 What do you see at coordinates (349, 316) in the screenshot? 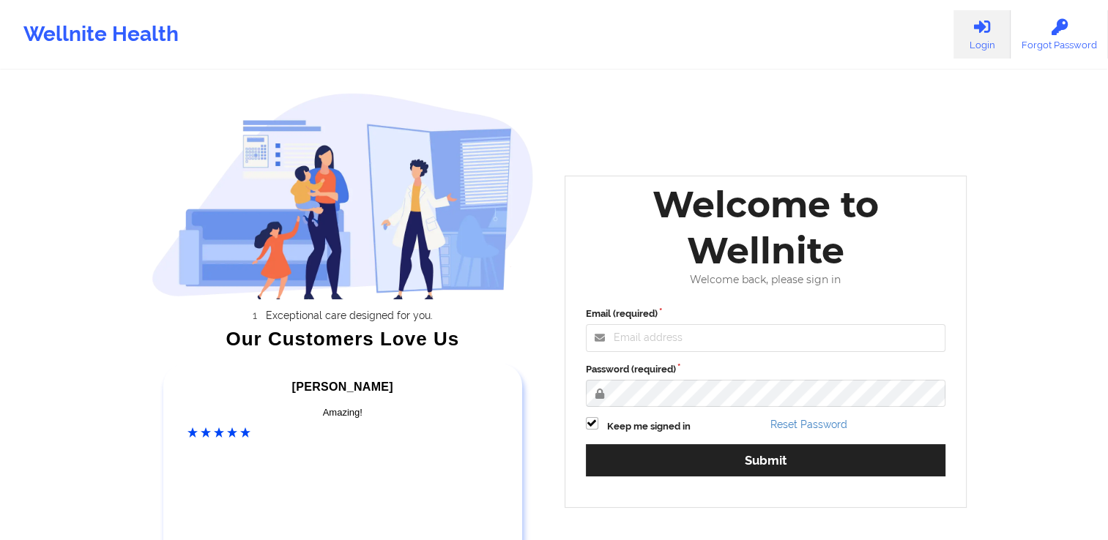
I see `li: Exceptional care designed for you.` at bounding box center [349, 316].